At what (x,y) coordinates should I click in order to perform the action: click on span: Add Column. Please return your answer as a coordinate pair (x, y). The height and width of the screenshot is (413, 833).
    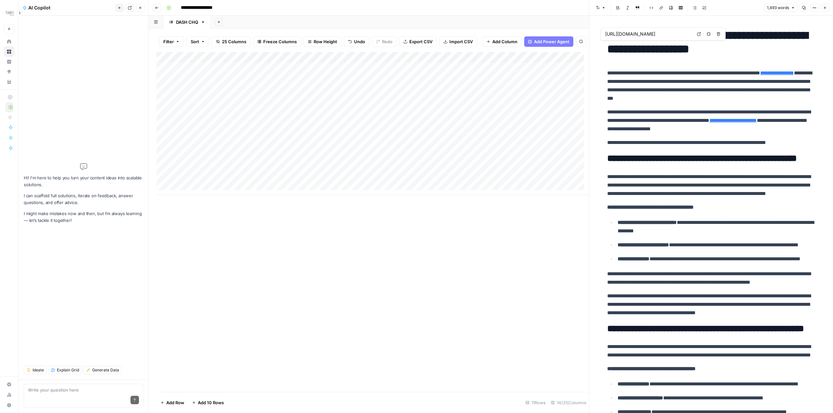
    Looking at the image, I should click on (505, 42).